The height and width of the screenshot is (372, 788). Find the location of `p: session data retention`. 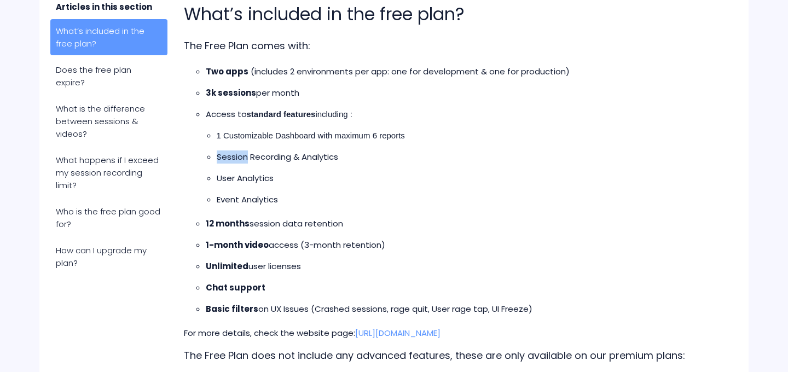

p: session data retention is located at coordinates (464, 224).